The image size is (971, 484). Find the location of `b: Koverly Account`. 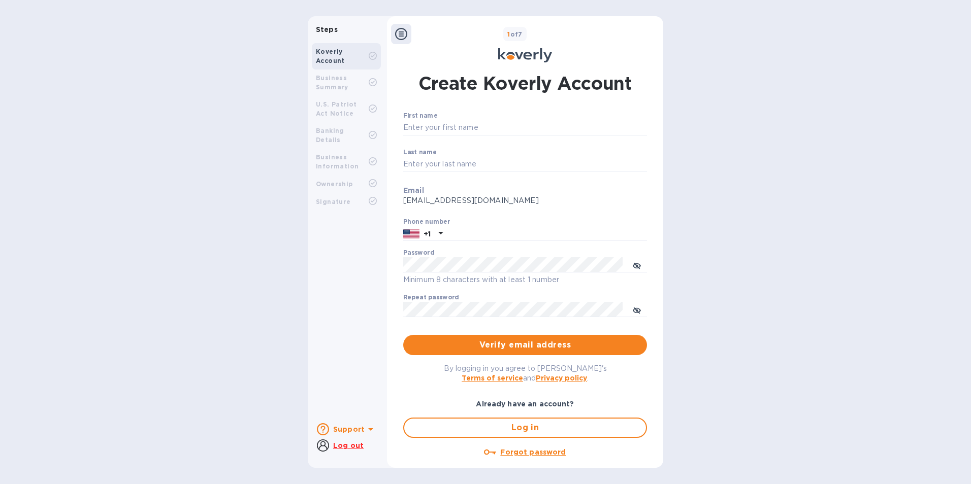

b: Koverly Account is located at coordinates (330, 56).